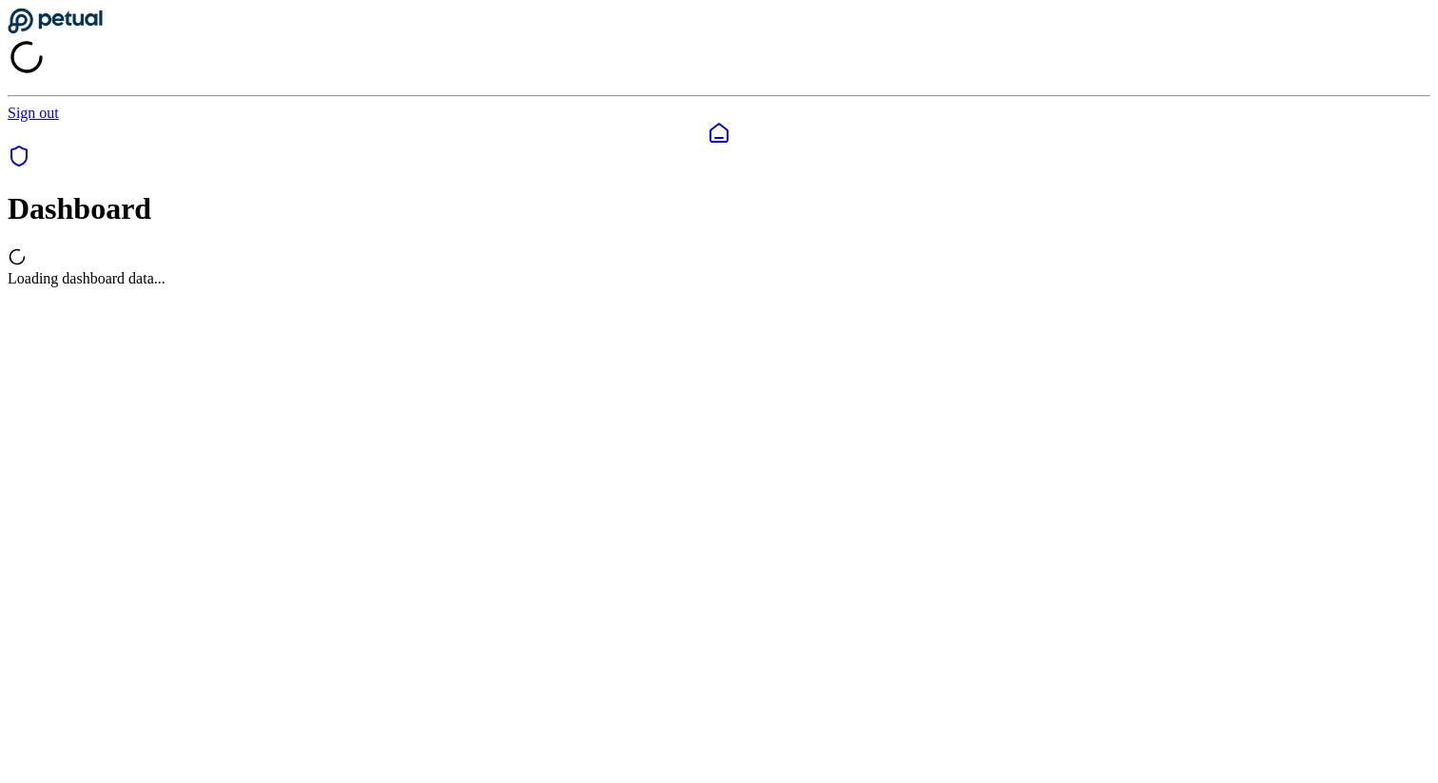  Describe the element at coordinates (19, 162) in the screenshot. I see `a: SOC 1 Reports` at that location.